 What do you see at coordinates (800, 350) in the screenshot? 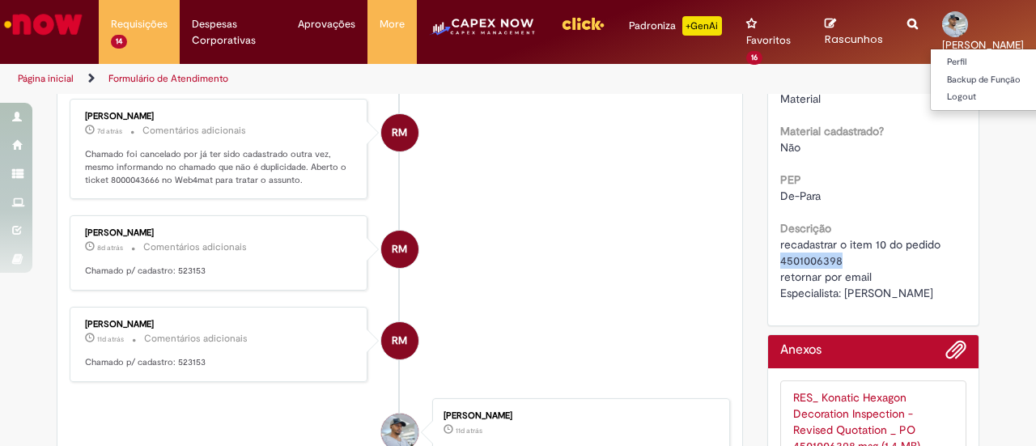
I see `h2: Anexos` at bounding box center [800, 350].